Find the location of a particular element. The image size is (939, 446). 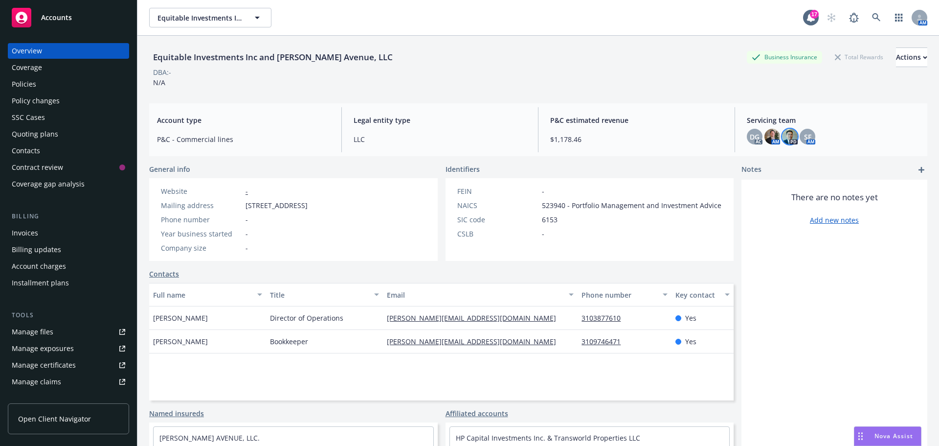

span: General info is located at coordinates (170, 169).